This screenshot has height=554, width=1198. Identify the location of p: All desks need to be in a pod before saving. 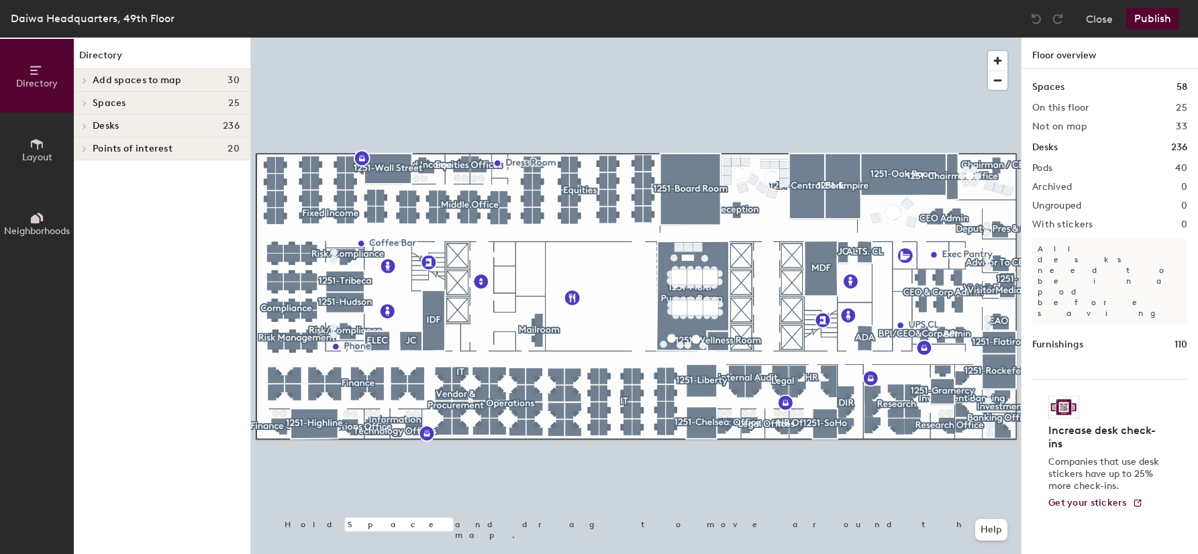
(1109, 281).